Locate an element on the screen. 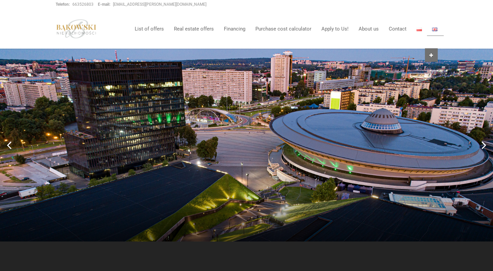 Image resolution: width=493 pixels, height=271 pixels. img: Polski is located at coordinates (419, 29).